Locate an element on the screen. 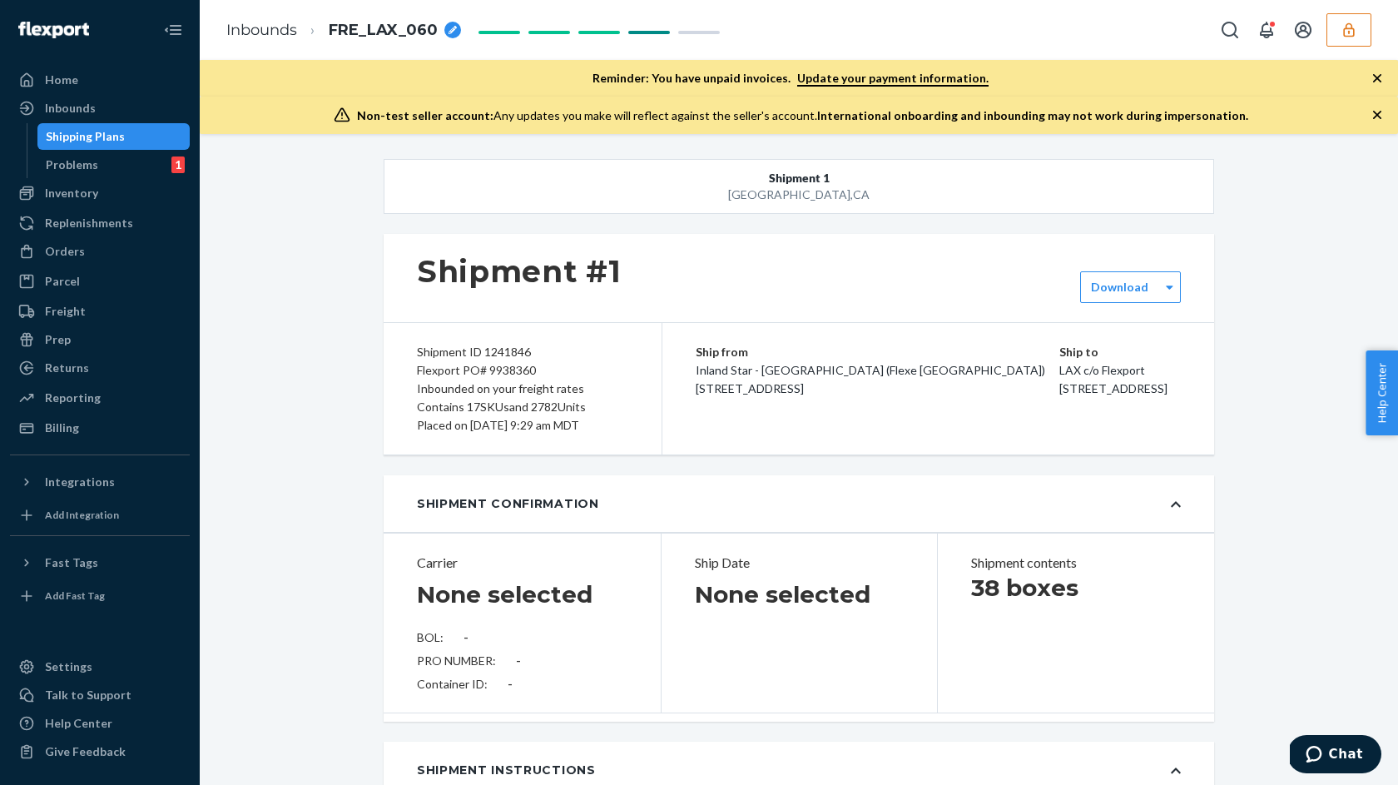  div: Give Feedback is located at coordinates (85, 751).